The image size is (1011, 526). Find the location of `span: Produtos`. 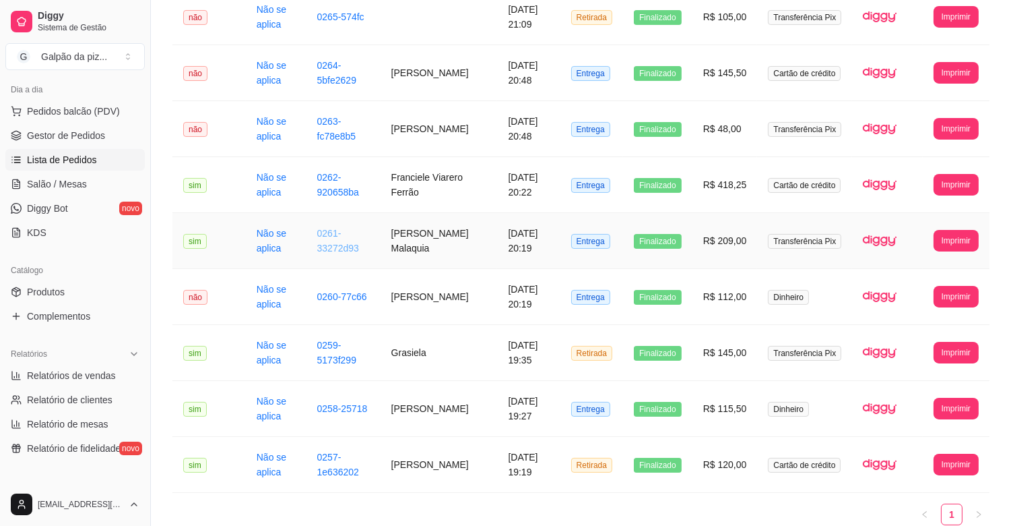

span: Produtos is located at coordinates (46, 292).